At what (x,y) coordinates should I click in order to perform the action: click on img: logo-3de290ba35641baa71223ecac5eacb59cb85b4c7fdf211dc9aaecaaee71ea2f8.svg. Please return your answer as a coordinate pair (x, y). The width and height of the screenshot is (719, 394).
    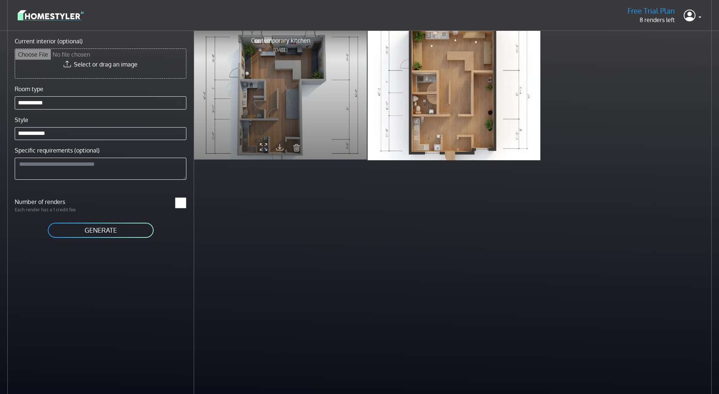
    Looking at the image, I should click on (51, 15).